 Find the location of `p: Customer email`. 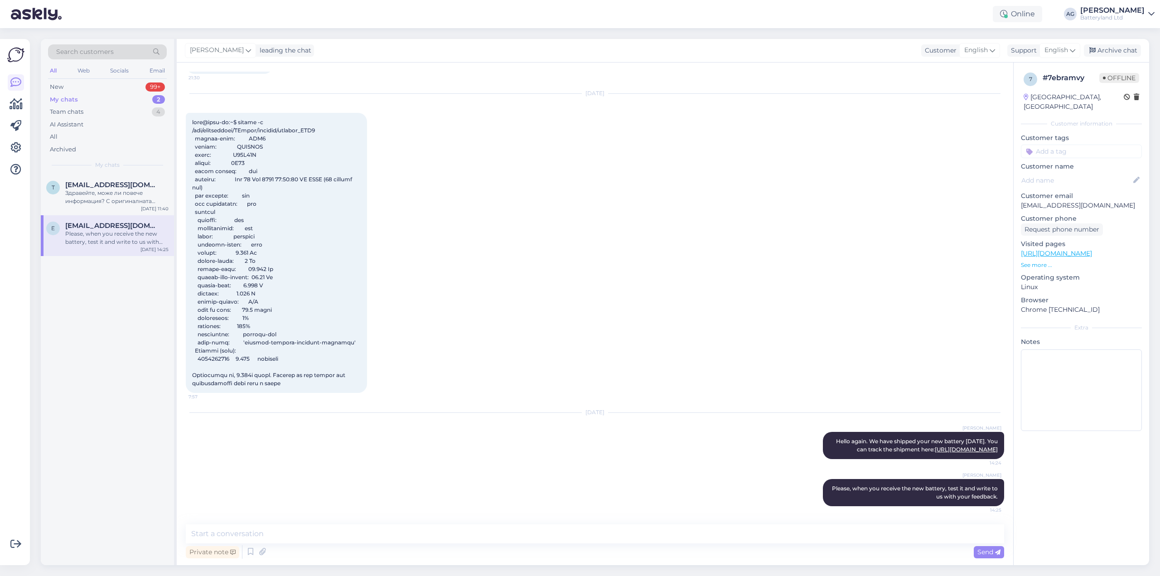

p: Customer email is located at coordinates (1081, 196).